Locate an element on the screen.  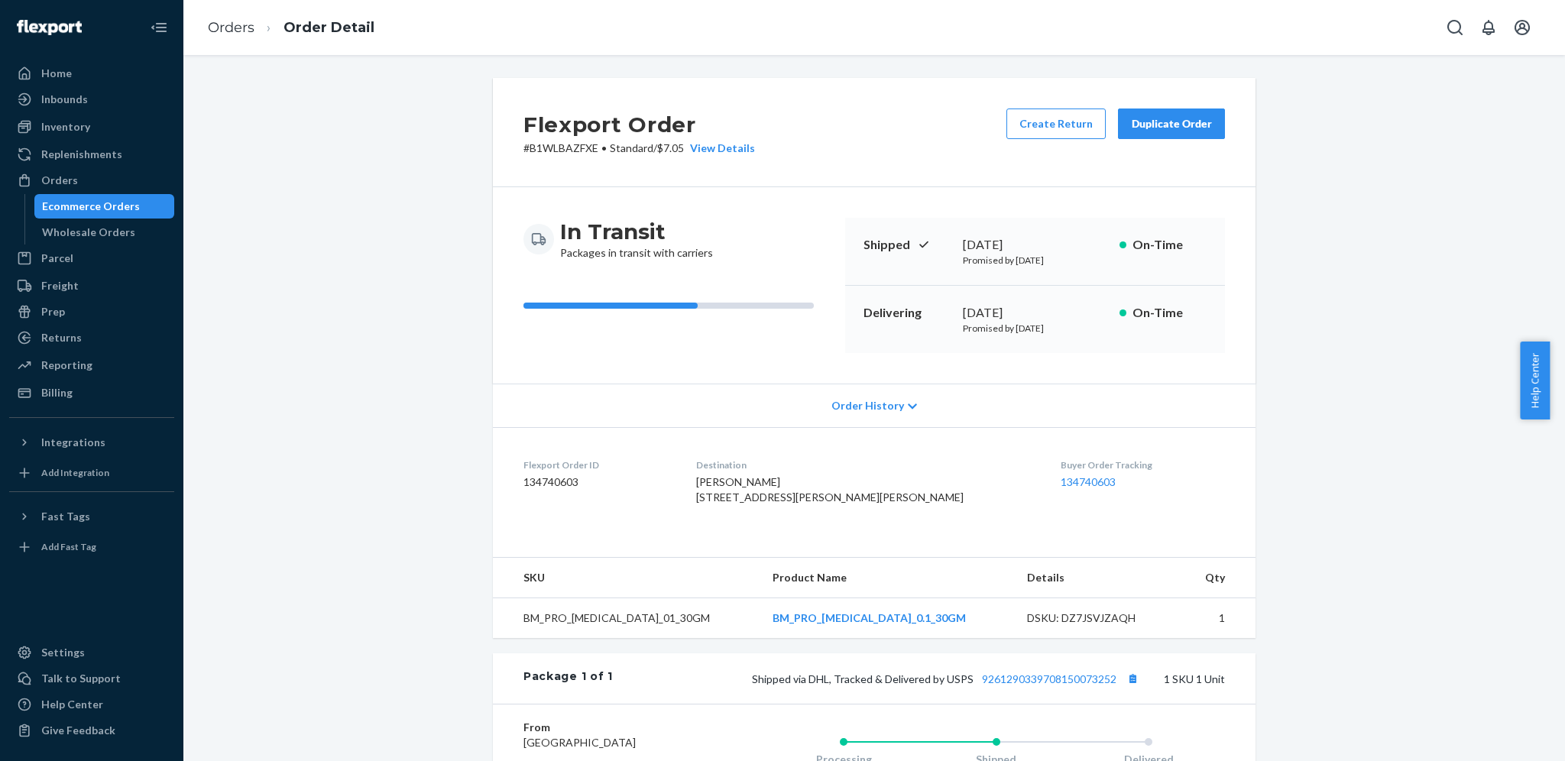
a: Home is located at coordinates (92, 73).